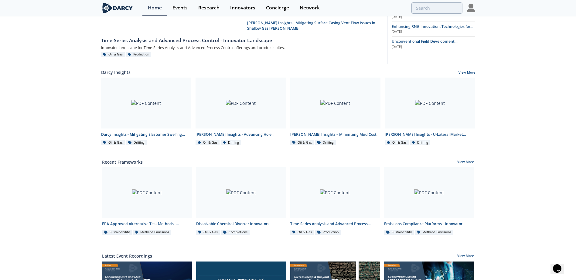 The image size is (576, 280). What do you see at coordinates (146, 135) in the screenshot?
I see `div: Darcy Insights - Mitigating Elastomer Swelling Issue in Downhole Drilling Mud Motors` at bounding box center [146, 135].